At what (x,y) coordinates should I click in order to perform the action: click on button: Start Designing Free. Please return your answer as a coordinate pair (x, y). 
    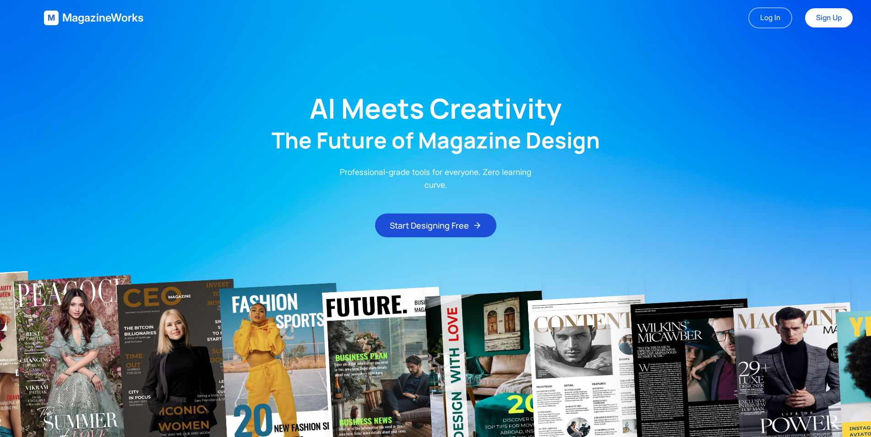
    Looking at the image, I should click on (436, 225).